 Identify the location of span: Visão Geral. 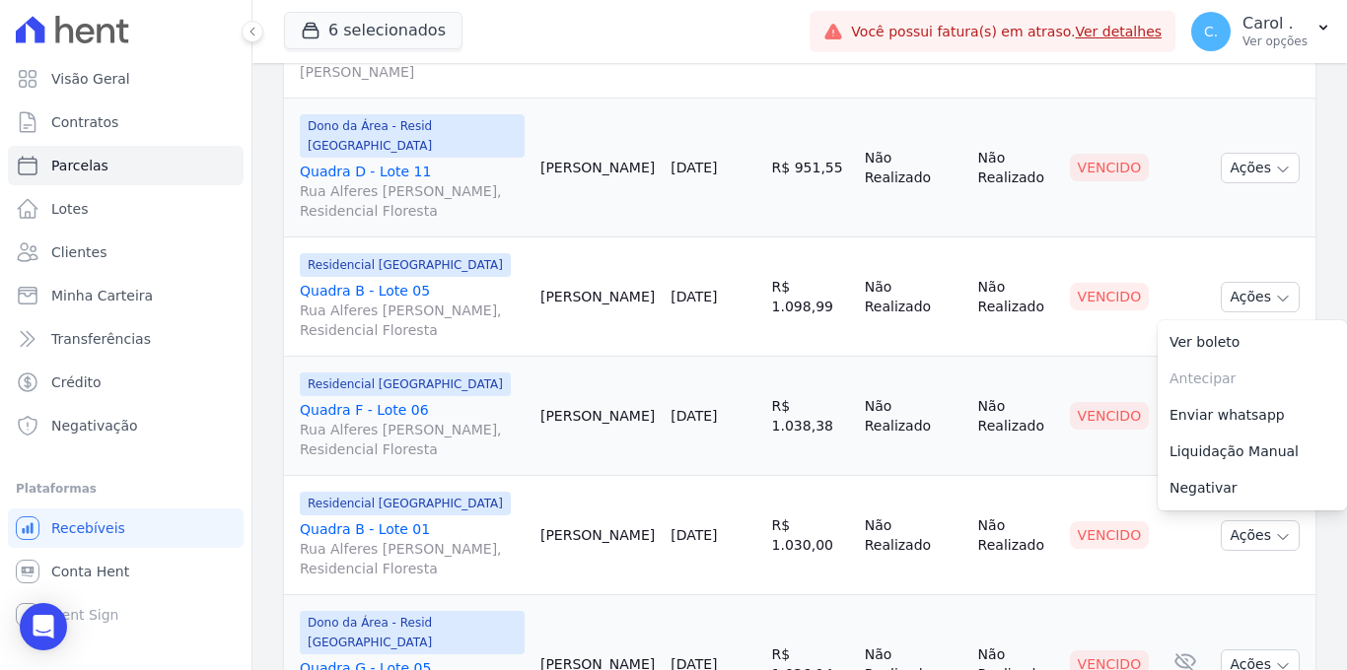
(91, 79).